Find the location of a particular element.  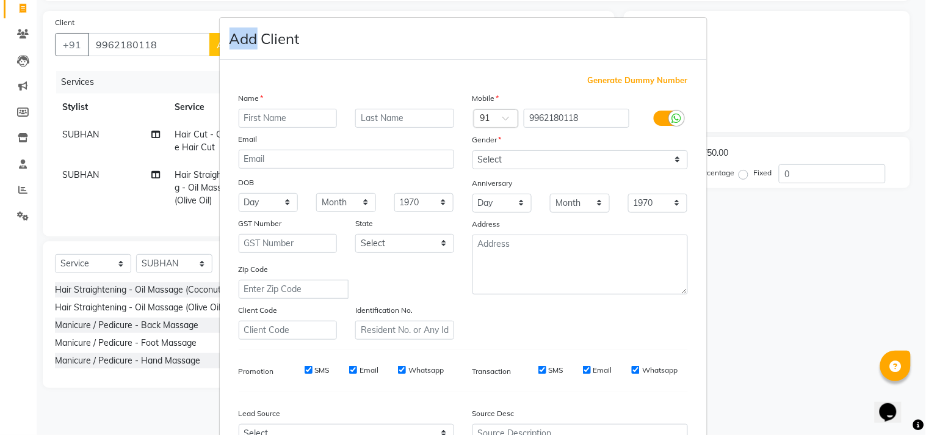

label: Promotion is located at coordinates (256, 371).